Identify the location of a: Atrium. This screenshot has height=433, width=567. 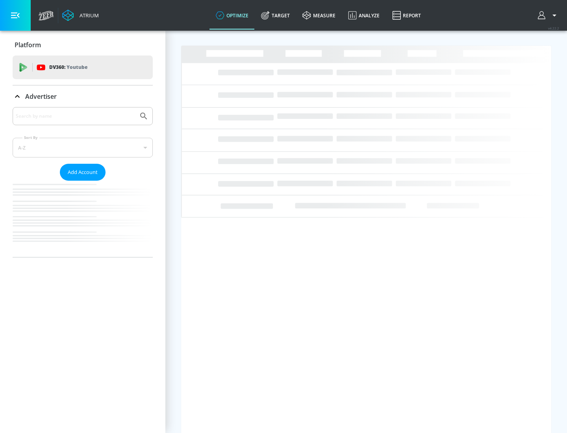
(80, 15).